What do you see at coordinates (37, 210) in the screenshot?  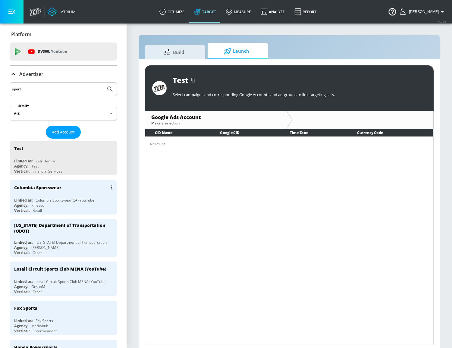 I see `div: Retail` at bounding box center [37, 210].